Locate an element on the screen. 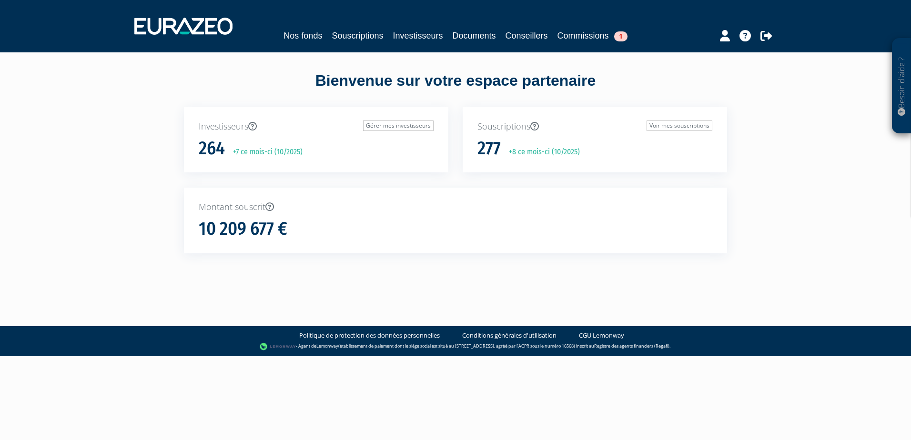 This screenshot has height=440, width=911. a: Investisseurs is located at coordinates (417, 36).